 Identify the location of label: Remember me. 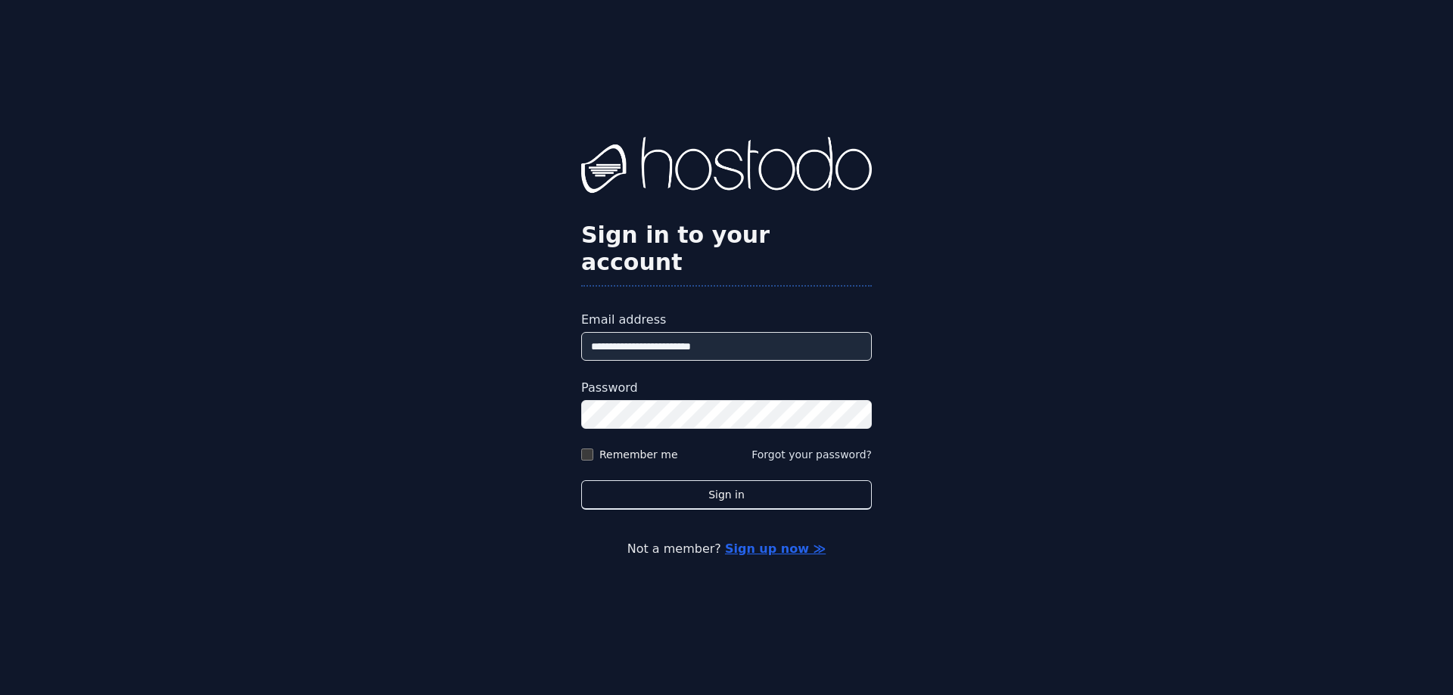
(639, 455).